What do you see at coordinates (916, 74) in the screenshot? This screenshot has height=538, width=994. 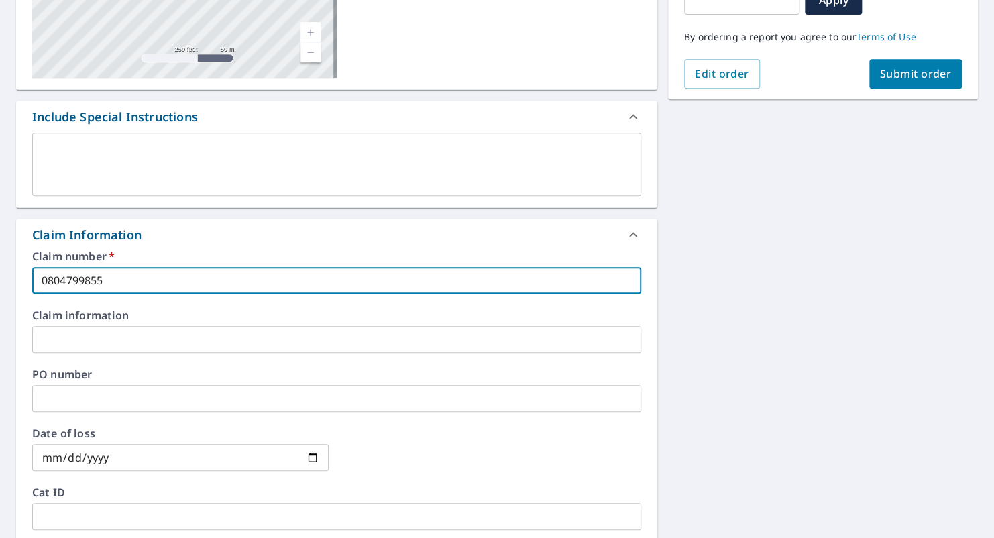 I see `button: Submit order` at bounding box center [916, 74].